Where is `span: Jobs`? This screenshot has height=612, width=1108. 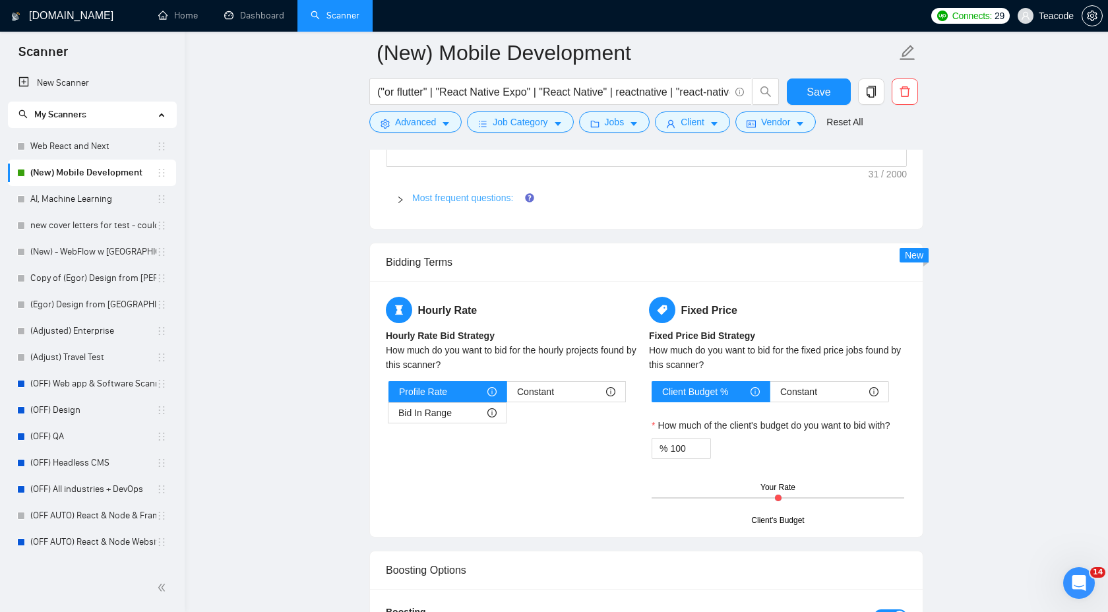
span: Jobs is located at coordinates (614, 122).